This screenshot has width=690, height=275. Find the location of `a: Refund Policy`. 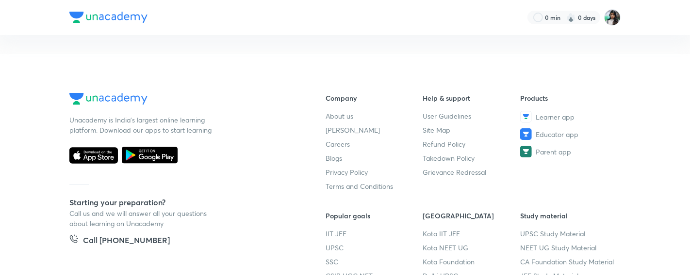

a: Refund Policy is located at coordinates (471, 144).